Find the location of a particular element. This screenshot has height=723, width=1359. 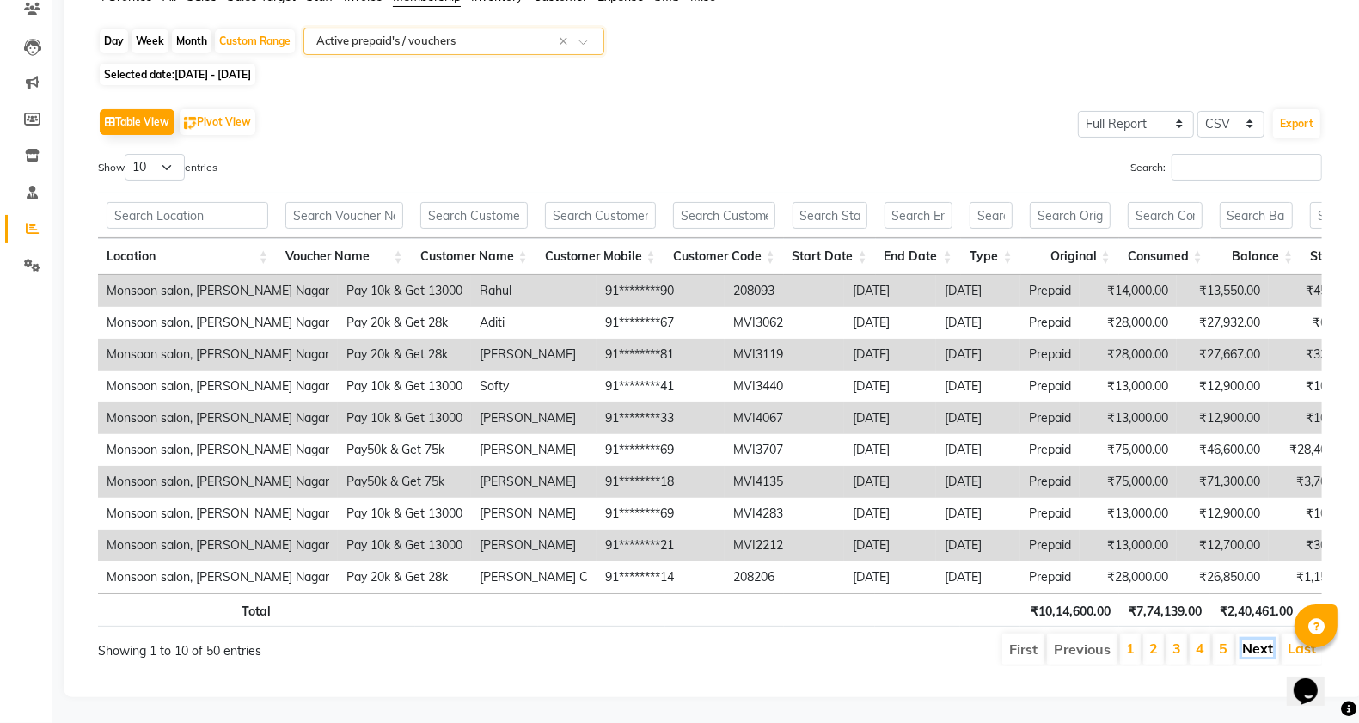

div: Day is located at coordinates (113, 41).